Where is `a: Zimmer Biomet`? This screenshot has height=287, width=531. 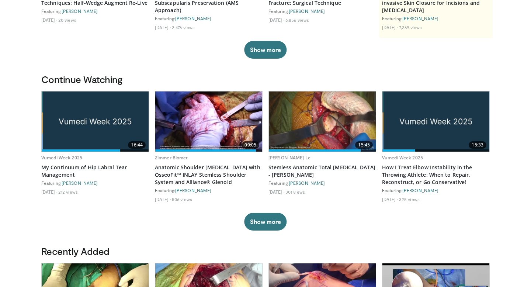 a: Zimmer Biomet is located at coordinates (172, 158).